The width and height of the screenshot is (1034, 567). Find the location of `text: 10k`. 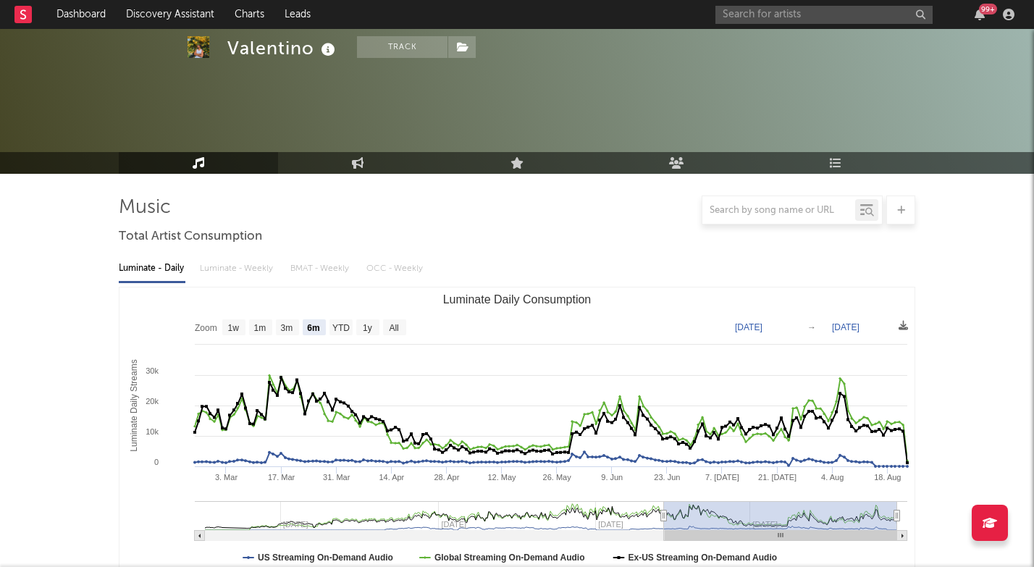

text: 10k is located at coordinates (152, 432).